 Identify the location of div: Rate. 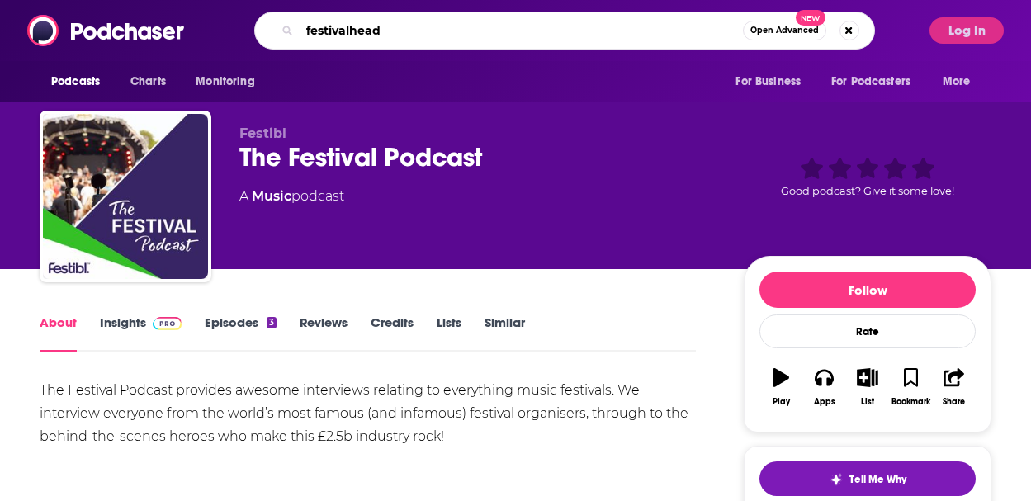
(868, 331).